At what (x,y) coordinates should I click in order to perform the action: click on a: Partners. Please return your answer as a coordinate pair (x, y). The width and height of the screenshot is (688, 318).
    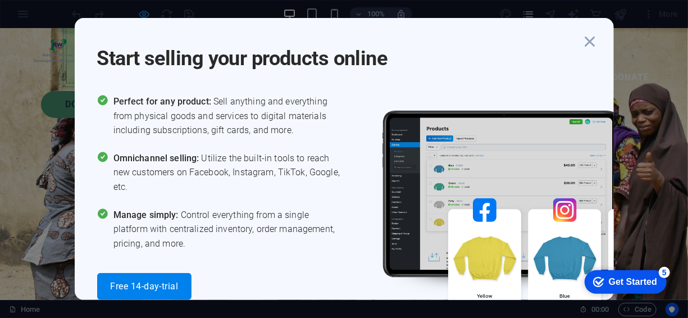
    Looking at the image, I should click on (552, 49).